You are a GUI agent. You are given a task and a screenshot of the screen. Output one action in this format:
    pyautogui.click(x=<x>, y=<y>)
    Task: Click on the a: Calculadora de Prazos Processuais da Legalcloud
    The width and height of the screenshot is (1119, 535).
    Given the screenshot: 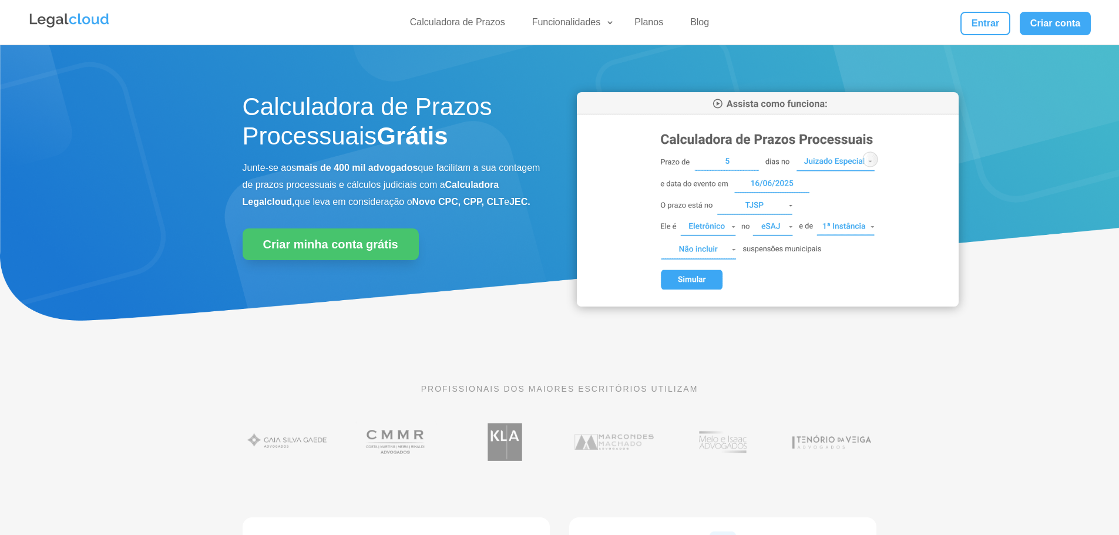 What is the action you would take?
    pyautogui.click(x=768, y=303)
    